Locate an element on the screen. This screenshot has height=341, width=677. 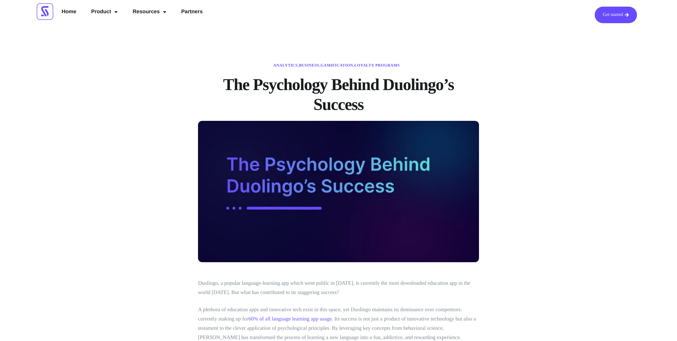
a: Business is located at coordinates (309, 65).